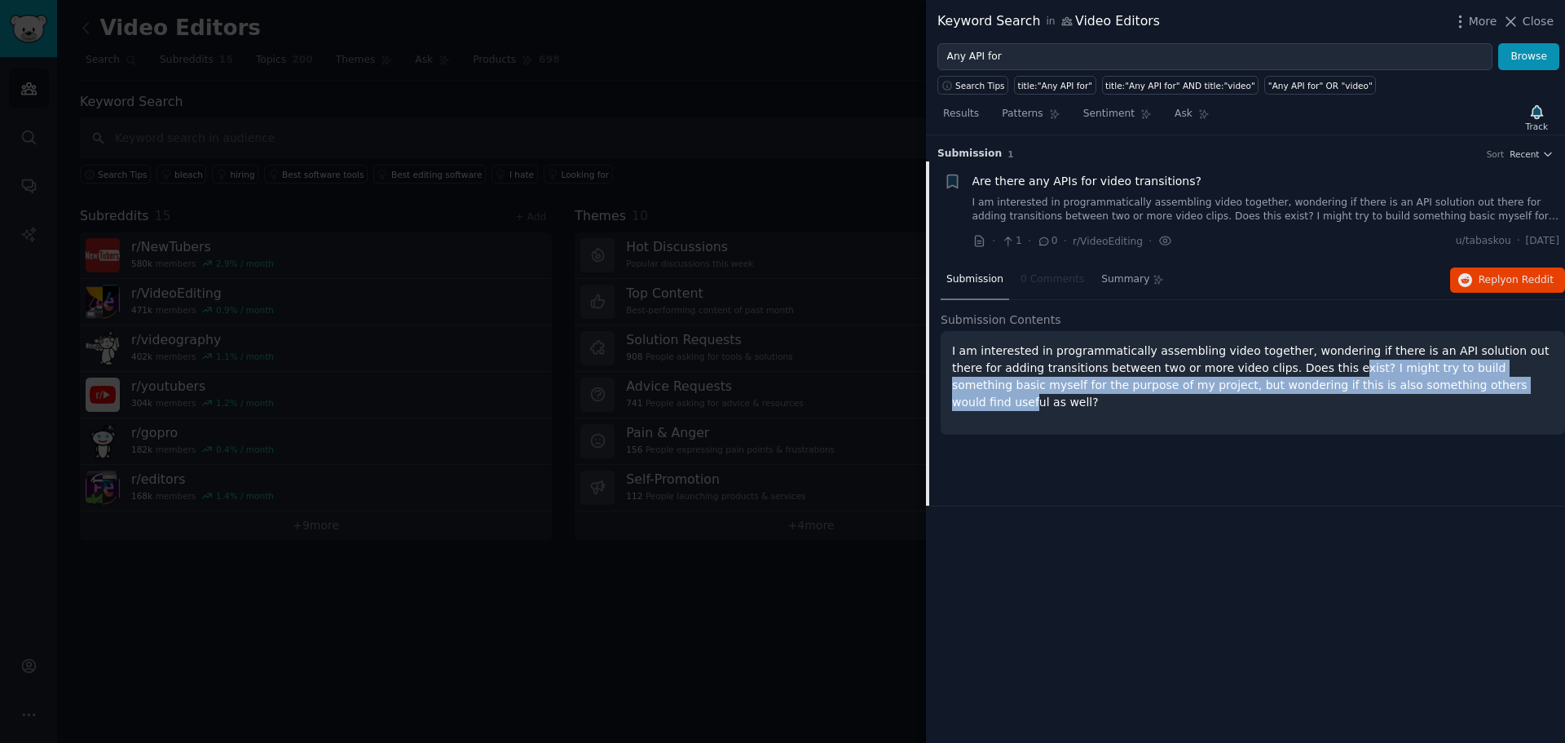  I want to click on div: Sort, so click(1496, 154).